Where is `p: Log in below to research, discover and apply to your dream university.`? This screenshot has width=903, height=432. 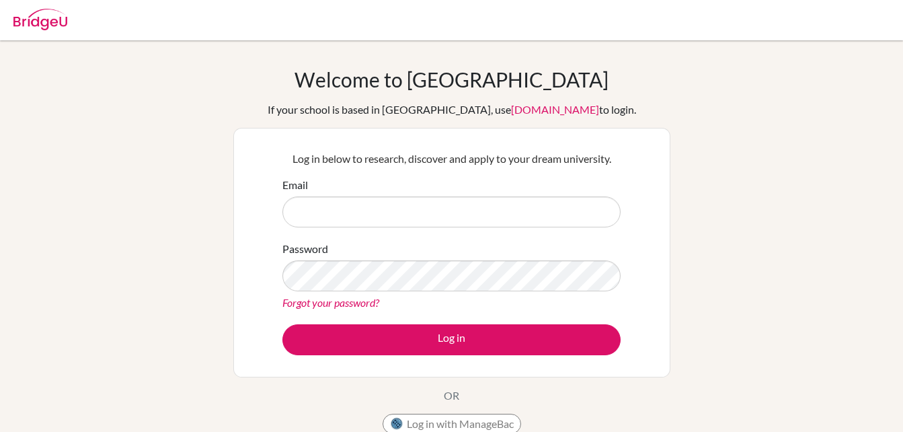 p: Log in below to research, discover and apply to your dream university. is located at coordinates (451, 159).